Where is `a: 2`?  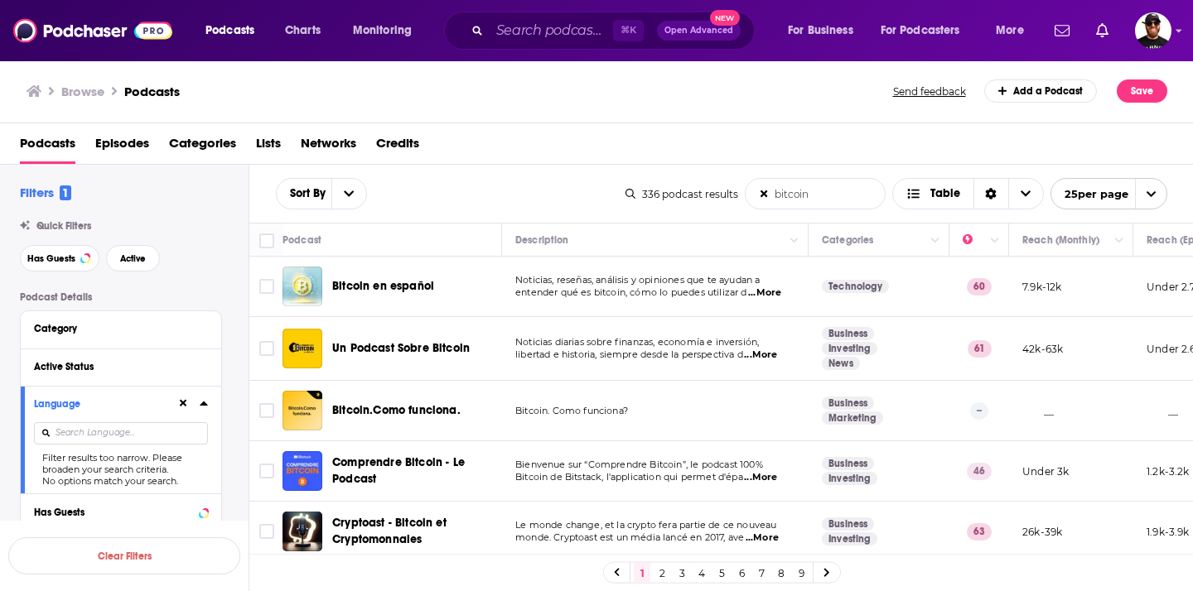
a: 2 is located at coordinates (662, 573).